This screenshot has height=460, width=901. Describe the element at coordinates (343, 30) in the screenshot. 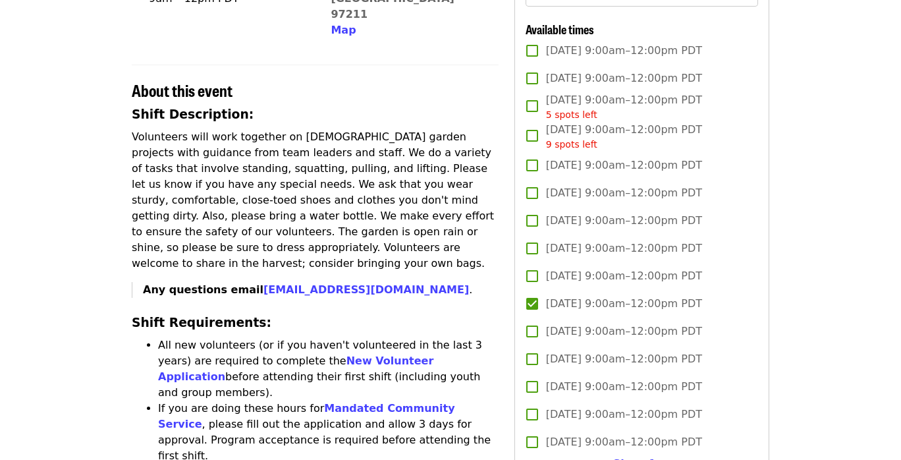

I see `span: Map` at that location.